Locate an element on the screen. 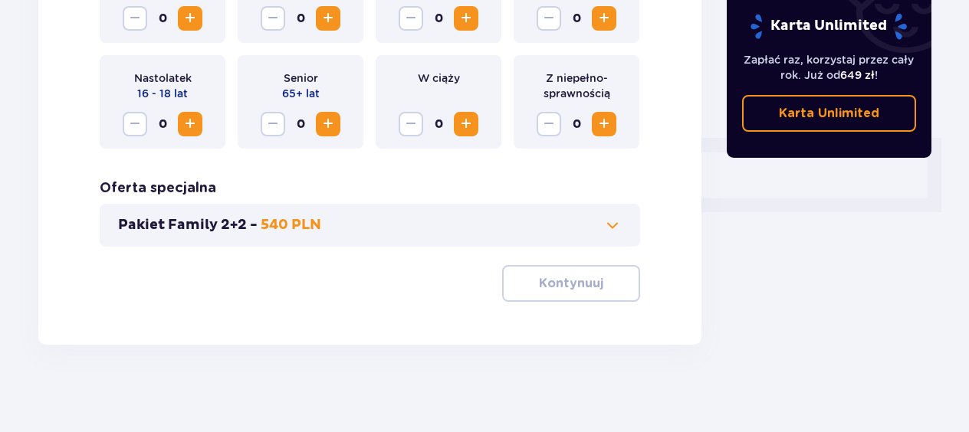 The height and width of the screenshot is (432, 969). p: Zapłać raz, korzystaj przez cały rok. Już od ! is located at coordinates (830, 67).